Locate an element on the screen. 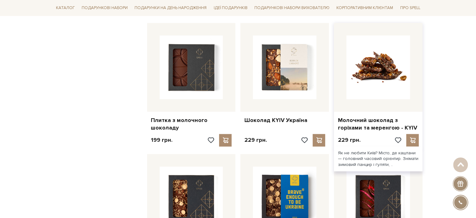  a: Каталог is located at coordinates (65, 8).